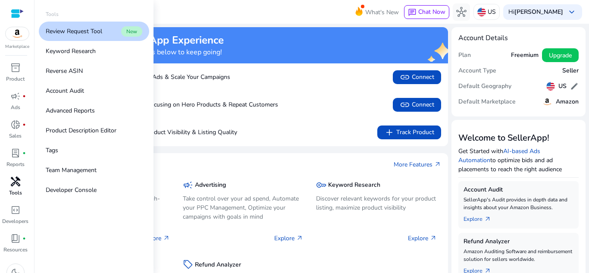  Describe the element at coordinates (409, 132) in the screenshot. I see `button: addTrack Product` at that location.